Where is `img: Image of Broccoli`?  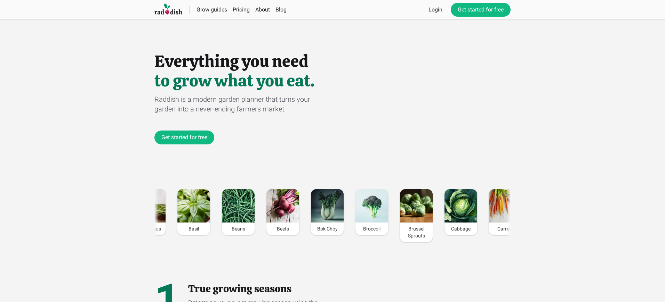
img: Image of Broccoli is located at coordinates (372, 206).